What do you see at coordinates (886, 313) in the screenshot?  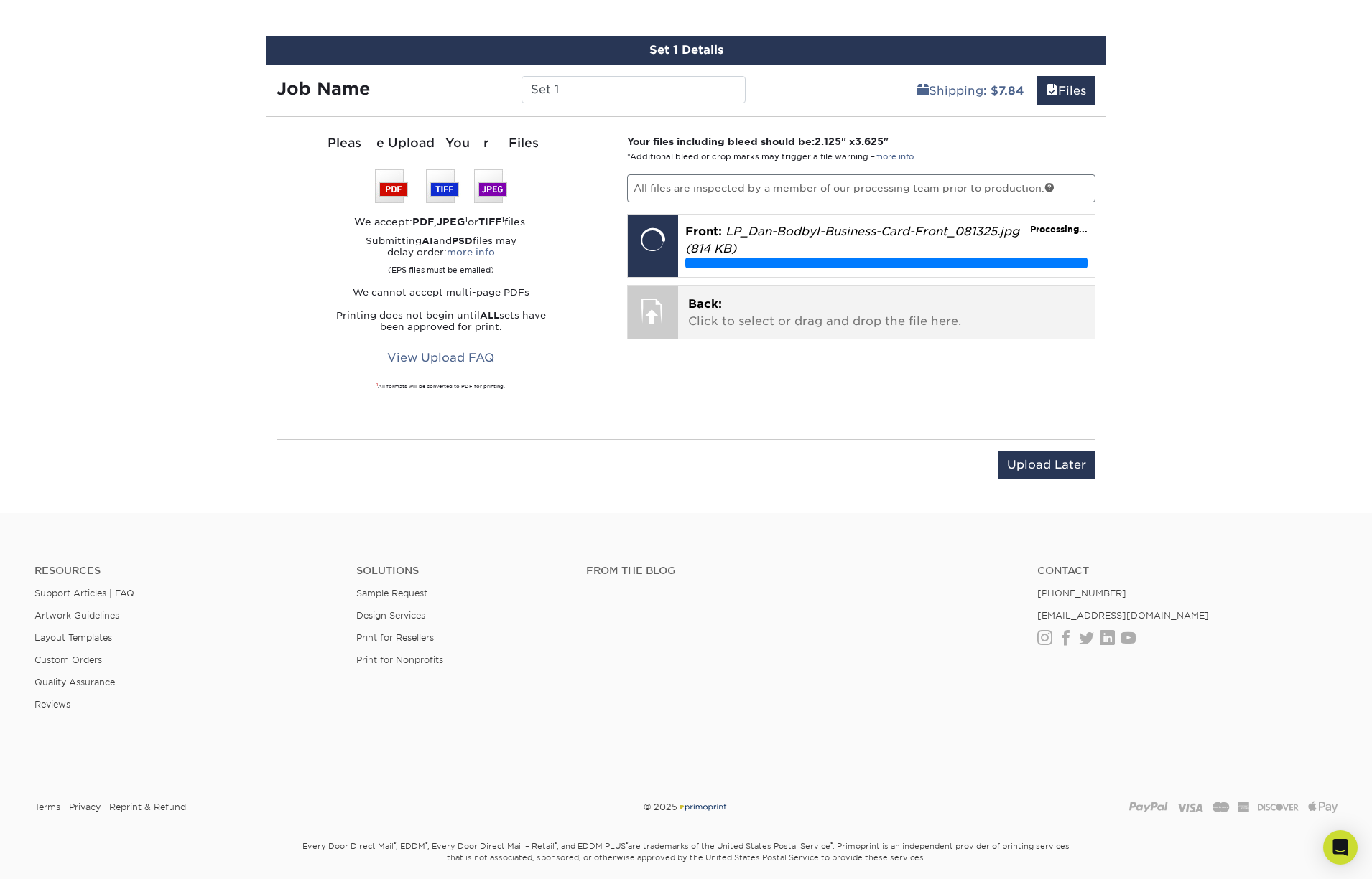 I see `p: Click to select or drag and drop the file here.` at bounding box center [886, 313].